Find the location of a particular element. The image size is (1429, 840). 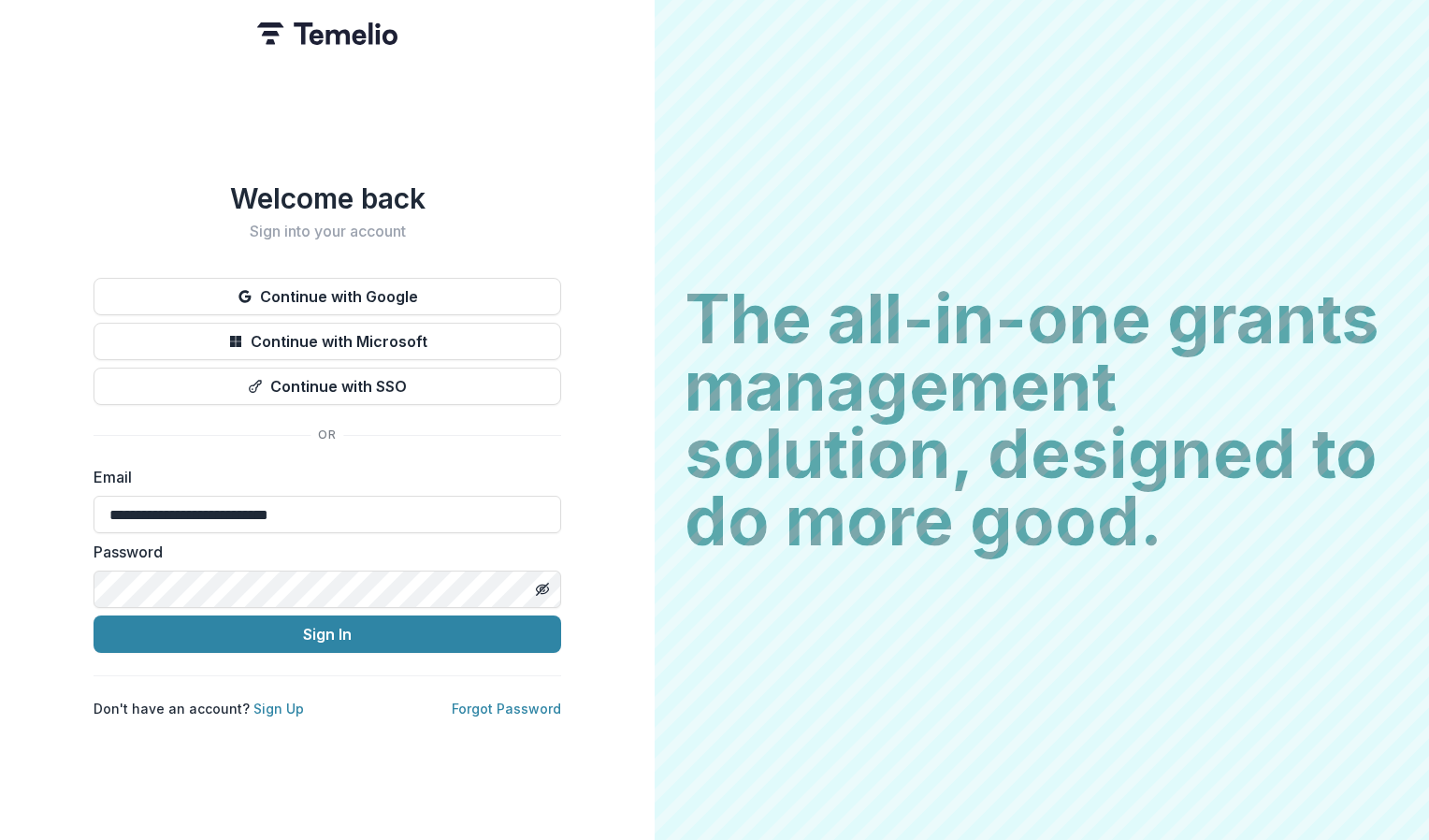

img: Temelio is located at coordinates (327, 33).